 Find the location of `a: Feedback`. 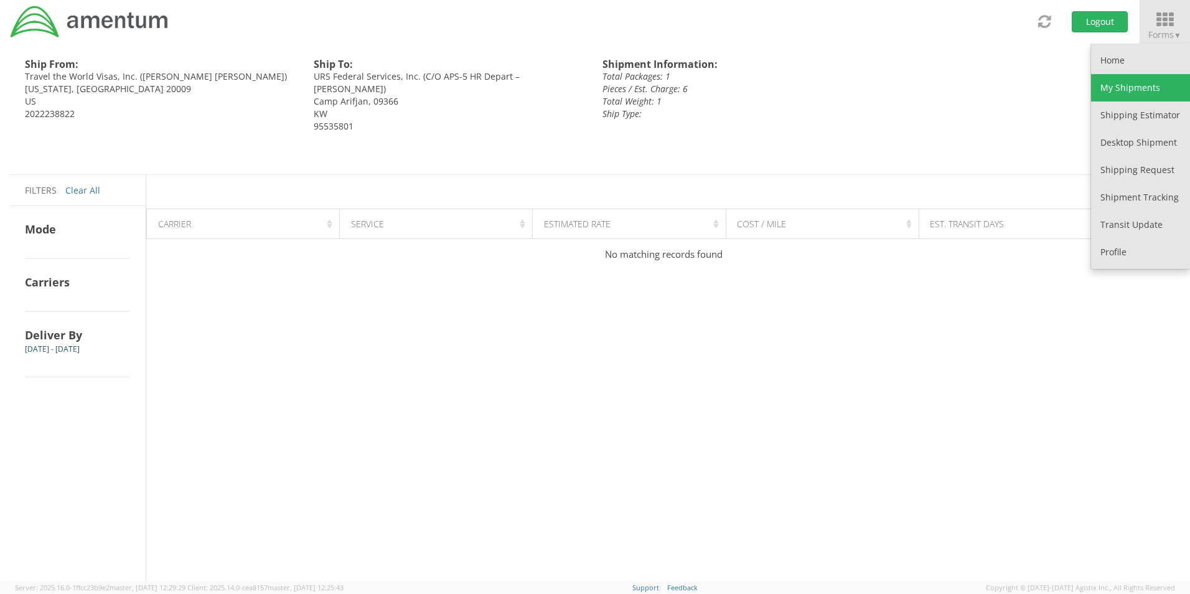

a: Feedback is located at coordinates (682, 587).